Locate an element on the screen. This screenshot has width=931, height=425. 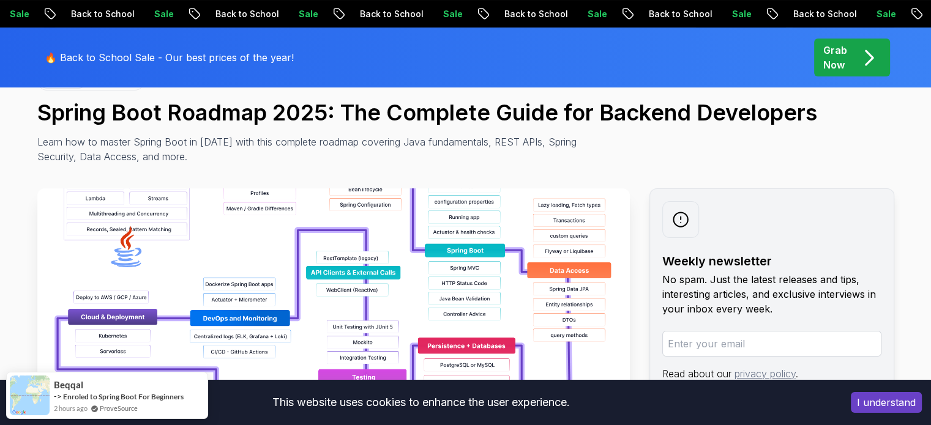
button: Accept cookies is located at coordinates (886, 403).